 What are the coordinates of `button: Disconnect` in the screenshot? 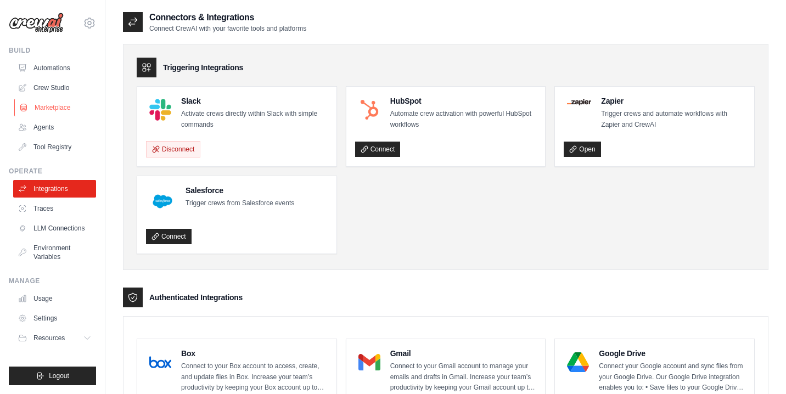 It's located at (173, 149).